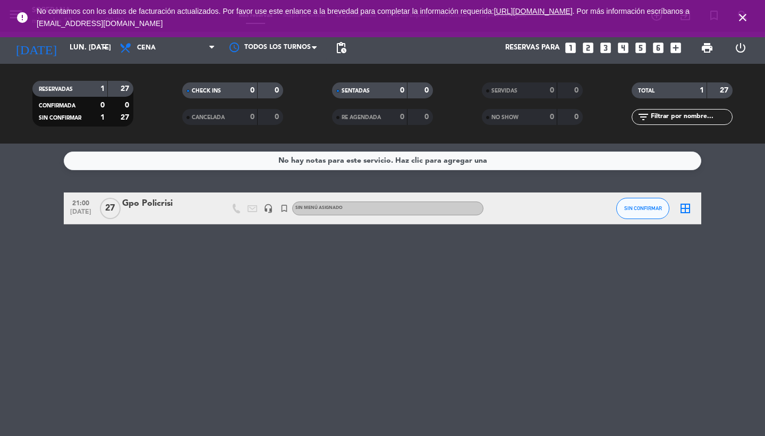 This screenshot has height=436, width=765. What do you see at coordinates (743, 18) in the screenshot?
I see `i: close` at bounding box center [743, 18].